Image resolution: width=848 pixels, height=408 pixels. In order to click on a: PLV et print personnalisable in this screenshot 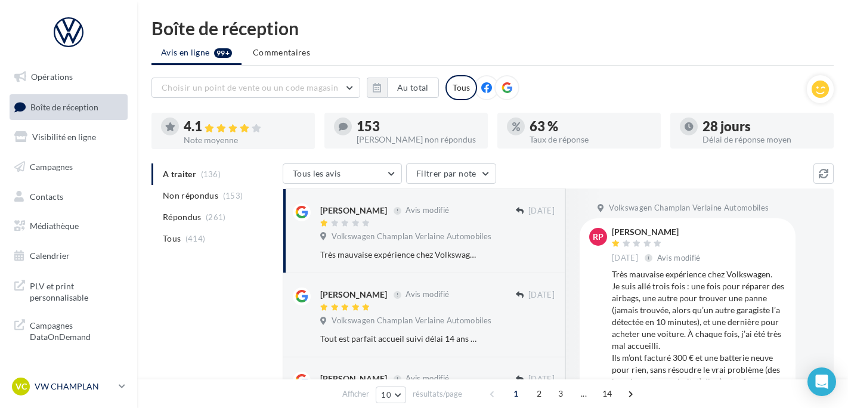, I will do `click(69, 291)`.